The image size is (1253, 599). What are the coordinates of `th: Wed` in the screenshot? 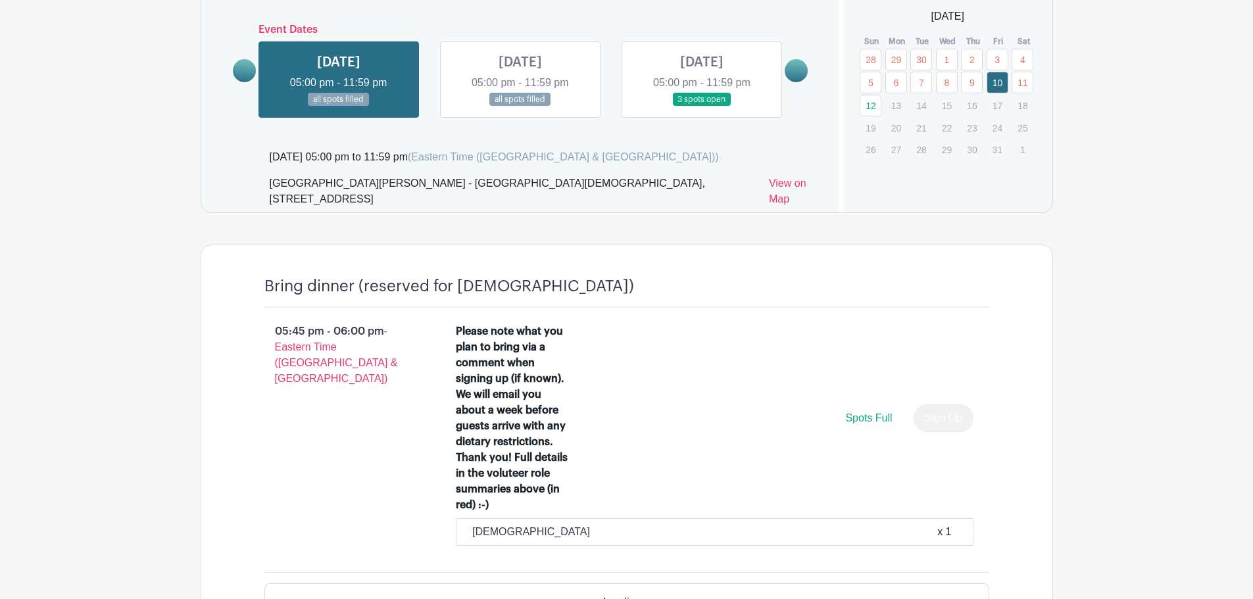 It's located at (948, 41).